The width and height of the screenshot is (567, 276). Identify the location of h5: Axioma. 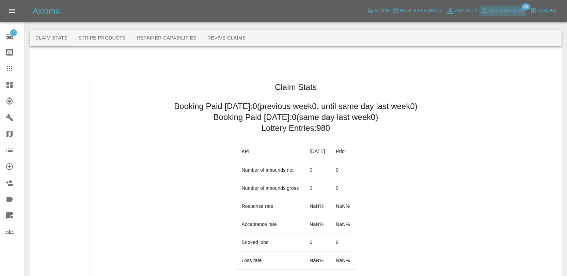
(46, 11).